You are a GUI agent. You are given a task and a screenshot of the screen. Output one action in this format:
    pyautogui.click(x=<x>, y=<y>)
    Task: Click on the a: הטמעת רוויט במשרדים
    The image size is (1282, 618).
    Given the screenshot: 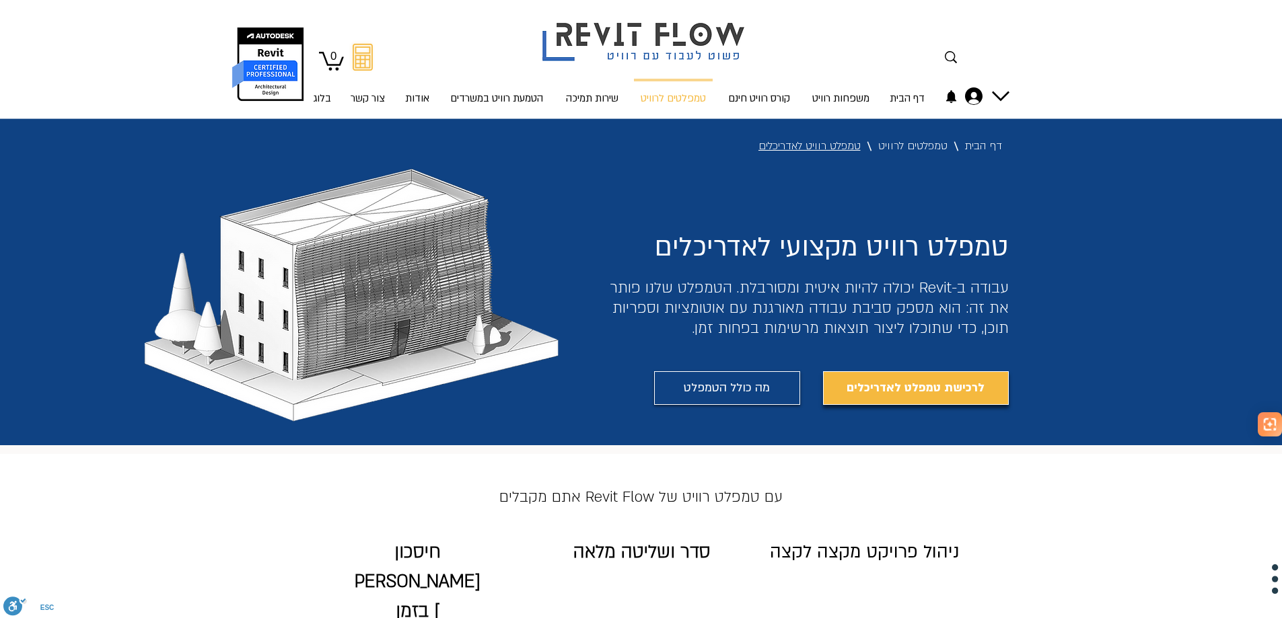 What is the action you would take?
    pyautogui.click(x=497, y=92)
    